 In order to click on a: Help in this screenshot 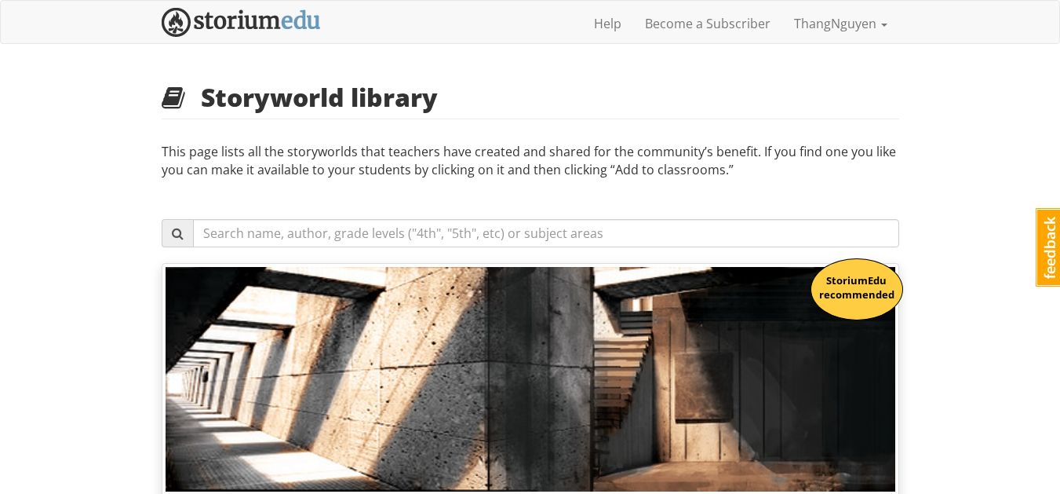, I will do `click(607, 24)`.